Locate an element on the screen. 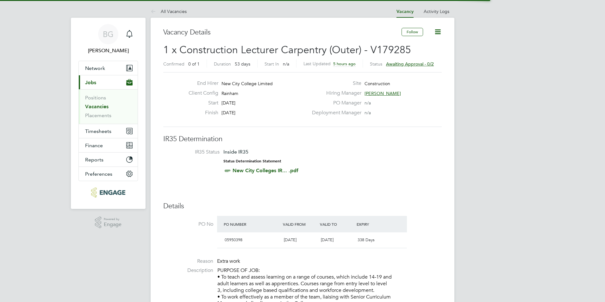 This screenshot has height=302, width=605. span: 1 x Construction Lecturer Carpentry (Outer) - V179285 is located at coordinates (287, 50).